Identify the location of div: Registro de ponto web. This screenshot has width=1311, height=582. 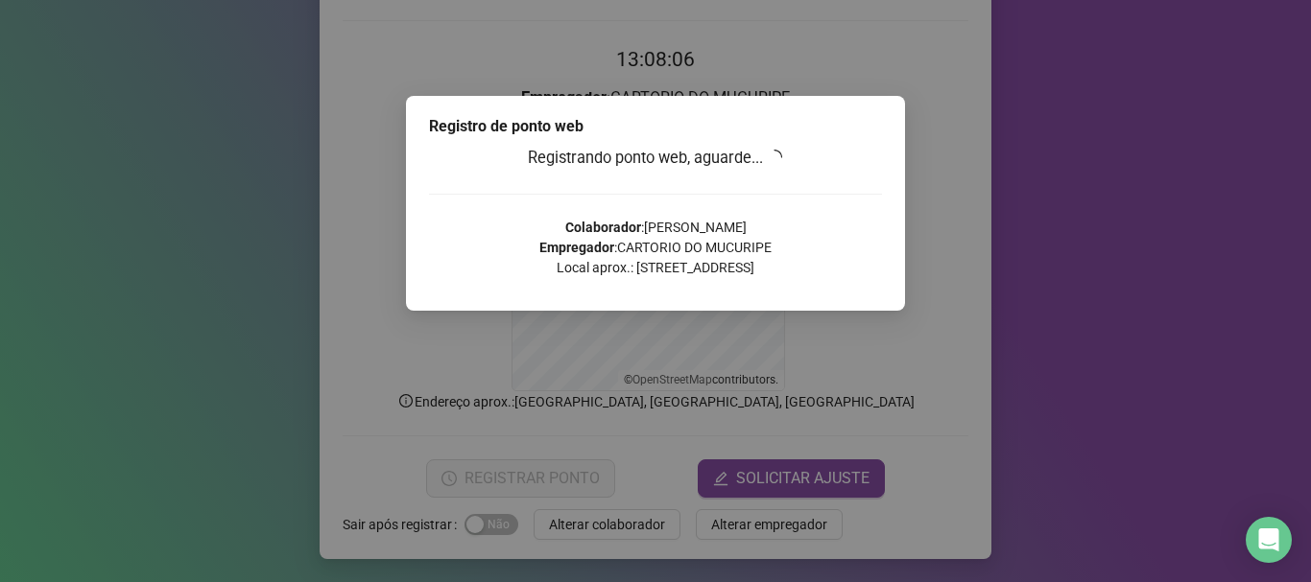
(655, 127).